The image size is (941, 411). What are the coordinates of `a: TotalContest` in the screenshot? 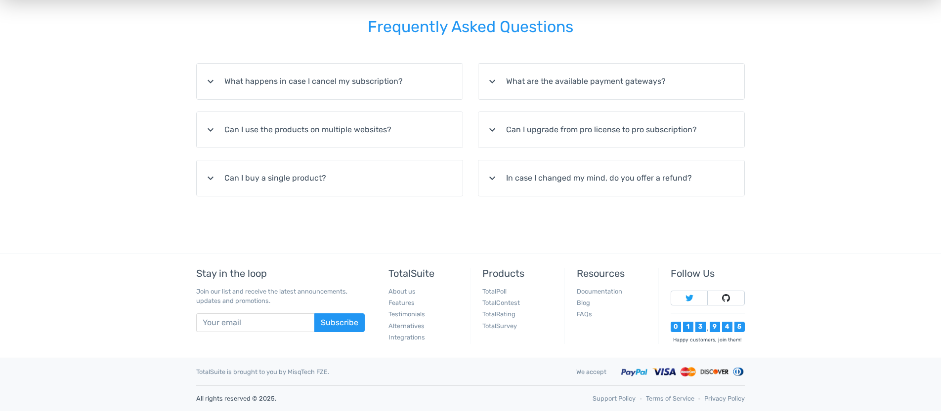 It's located at (501, 303).